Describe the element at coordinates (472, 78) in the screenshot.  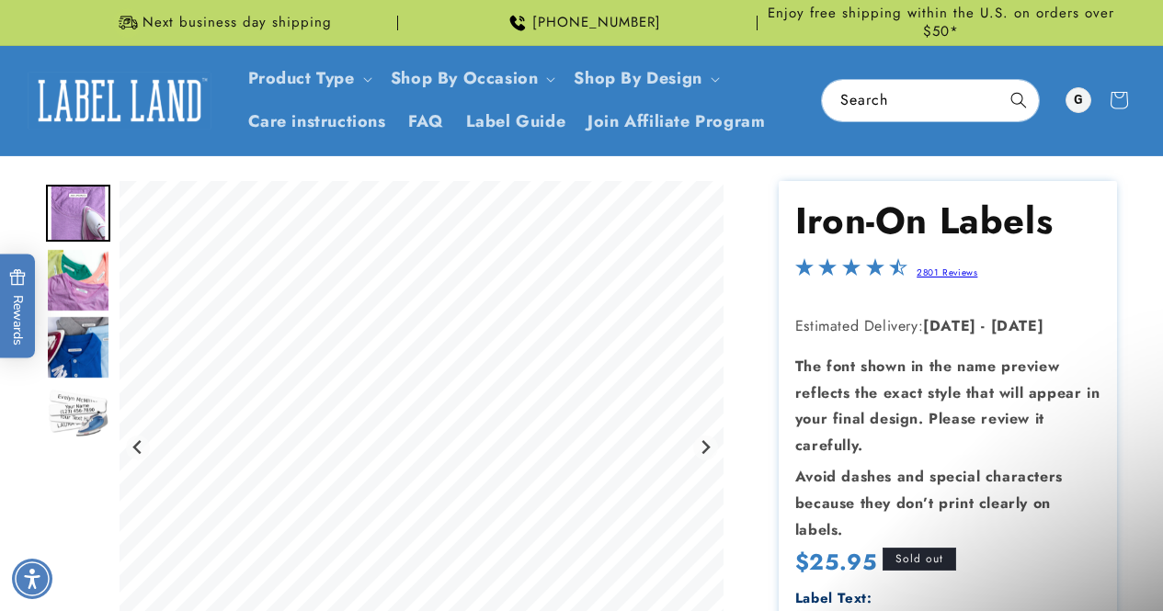
I see `summary: Shop By Occasion` at that location.